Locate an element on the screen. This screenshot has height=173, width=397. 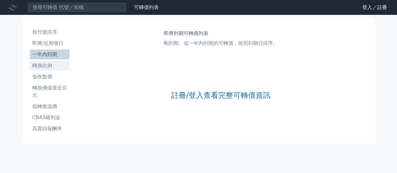
li: 即將/近期發行 is located at coordinates (50, 43).